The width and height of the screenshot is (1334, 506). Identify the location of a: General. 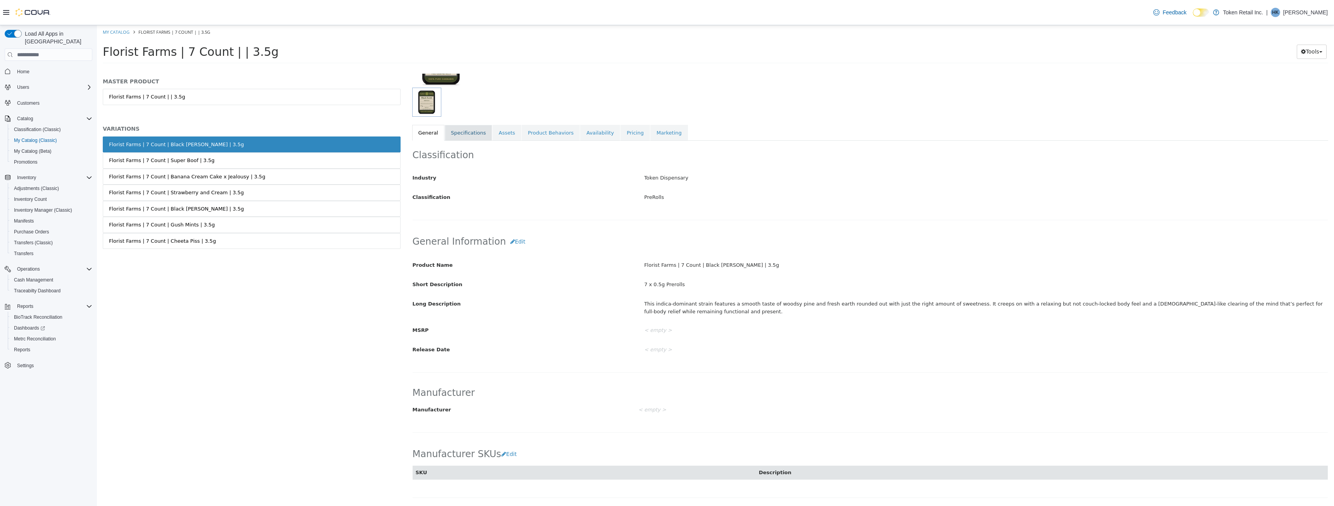
(331, 108).